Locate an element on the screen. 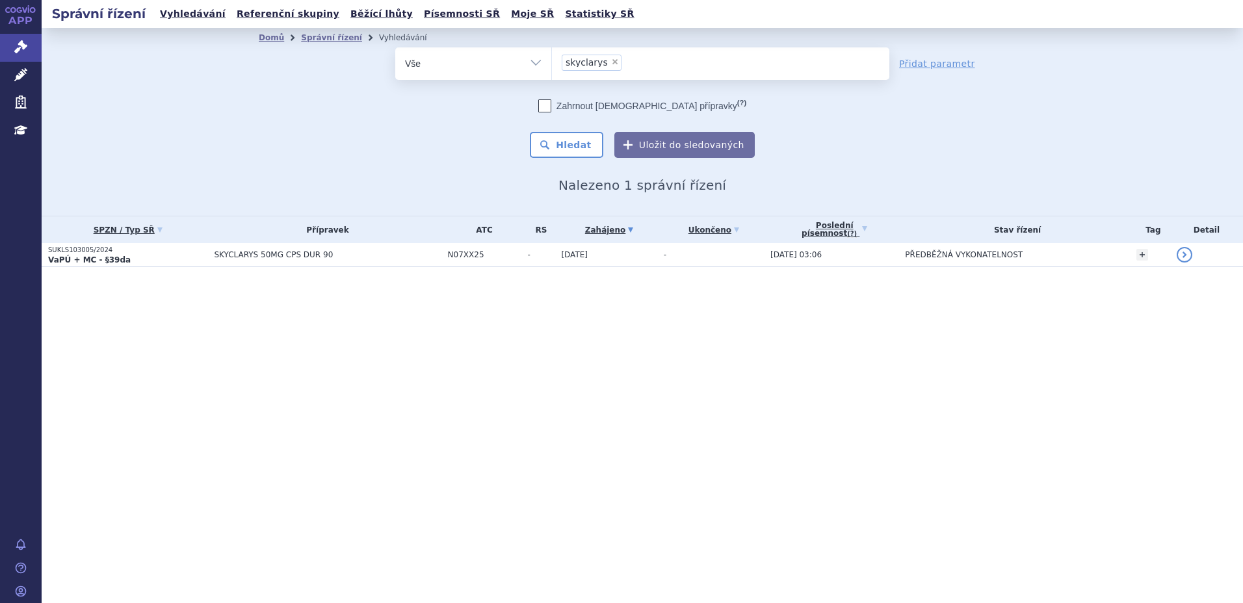 Image resolution: width=1243 pixels, height=603 pixels. span: Nalezeno 1 správní řízení is located at coordinates (642, 185).